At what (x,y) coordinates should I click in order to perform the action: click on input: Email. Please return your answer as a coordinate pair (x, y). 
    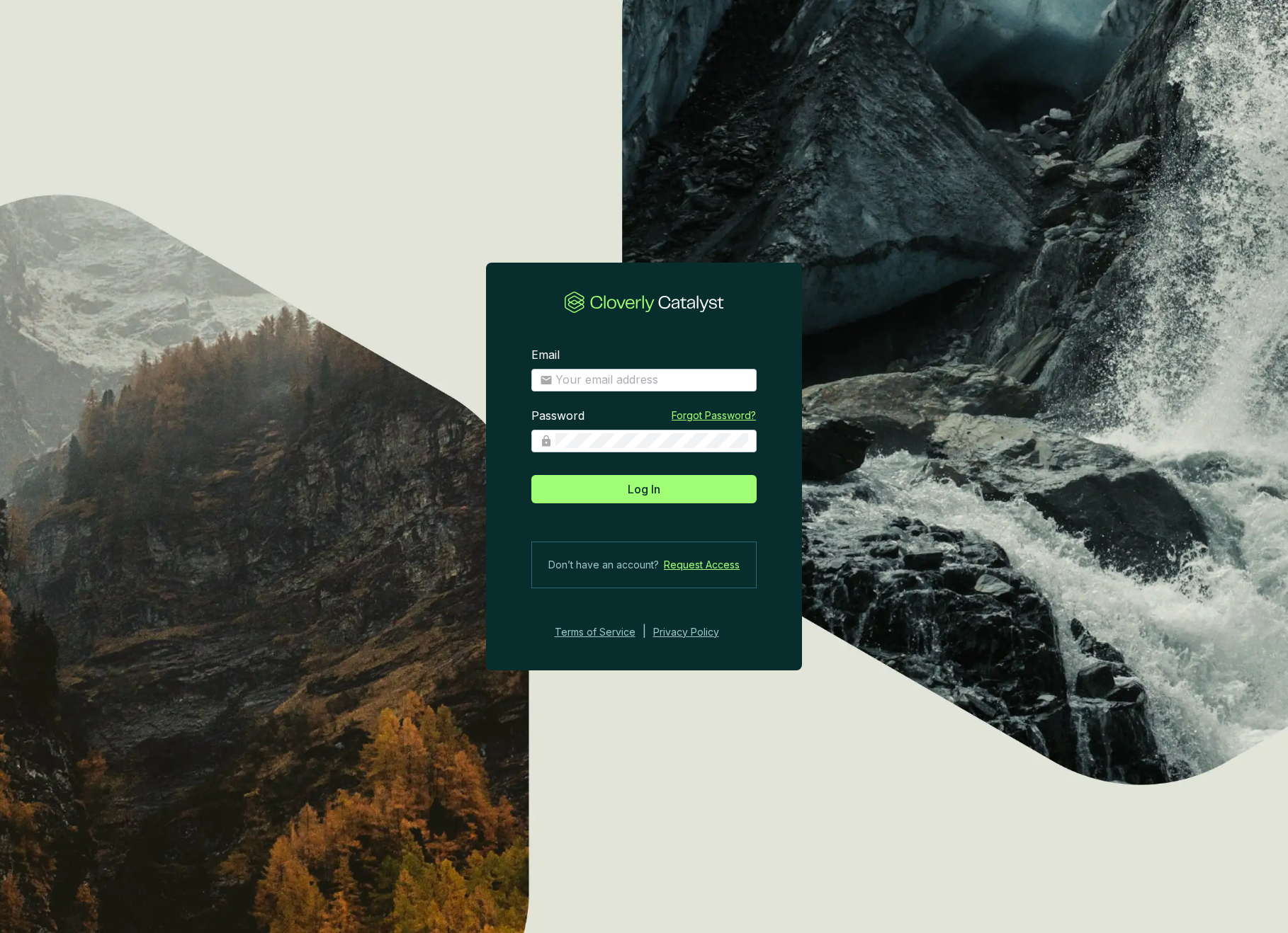
    Looking at the image, I should click on (652, 380).